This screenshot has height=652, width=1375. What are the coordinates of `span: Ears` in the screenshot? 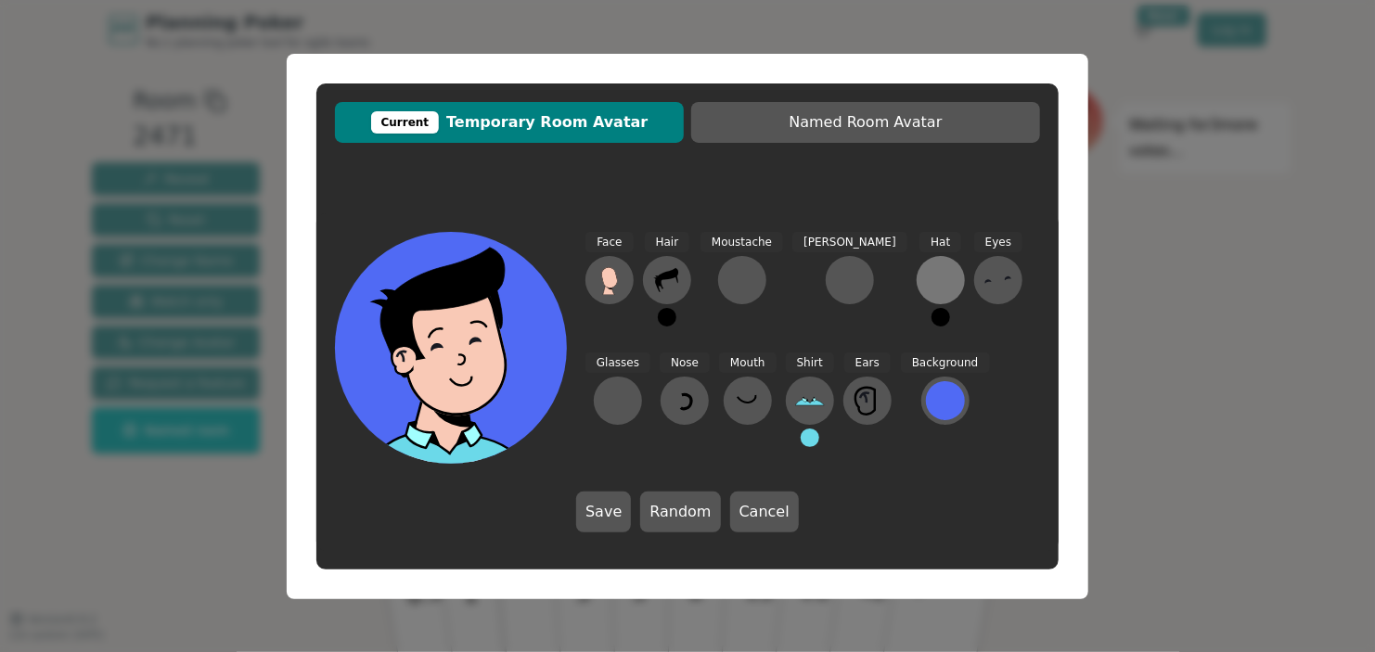 It's located at (868, 363).